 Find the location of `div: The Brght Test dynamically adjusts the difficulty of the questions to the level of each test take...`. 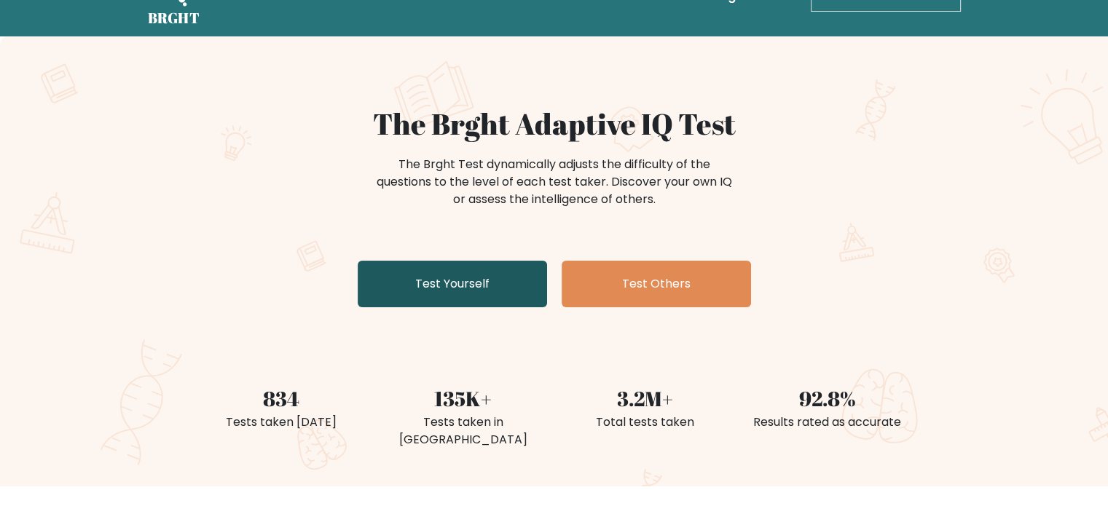

div: The Brght Test dynamically adjusts the difficulty of the questions to the level of each test take... is located at coordinates (554, 182).